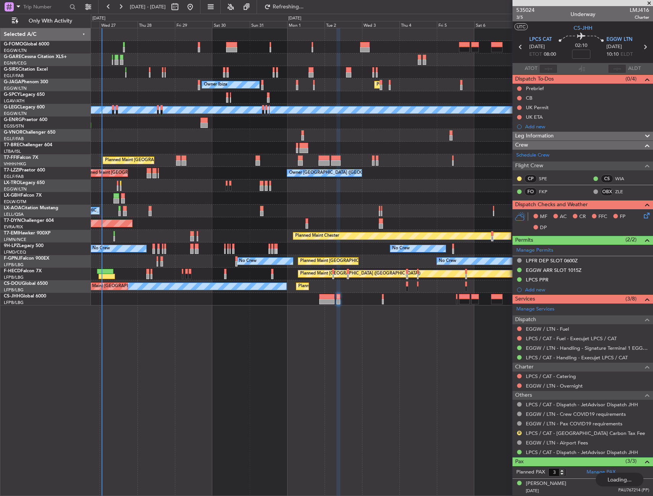 The image size is (653, 496). Describe the element at coordinates (530, 166) in the screenshot. I see `span: Flight Crew` at that location.